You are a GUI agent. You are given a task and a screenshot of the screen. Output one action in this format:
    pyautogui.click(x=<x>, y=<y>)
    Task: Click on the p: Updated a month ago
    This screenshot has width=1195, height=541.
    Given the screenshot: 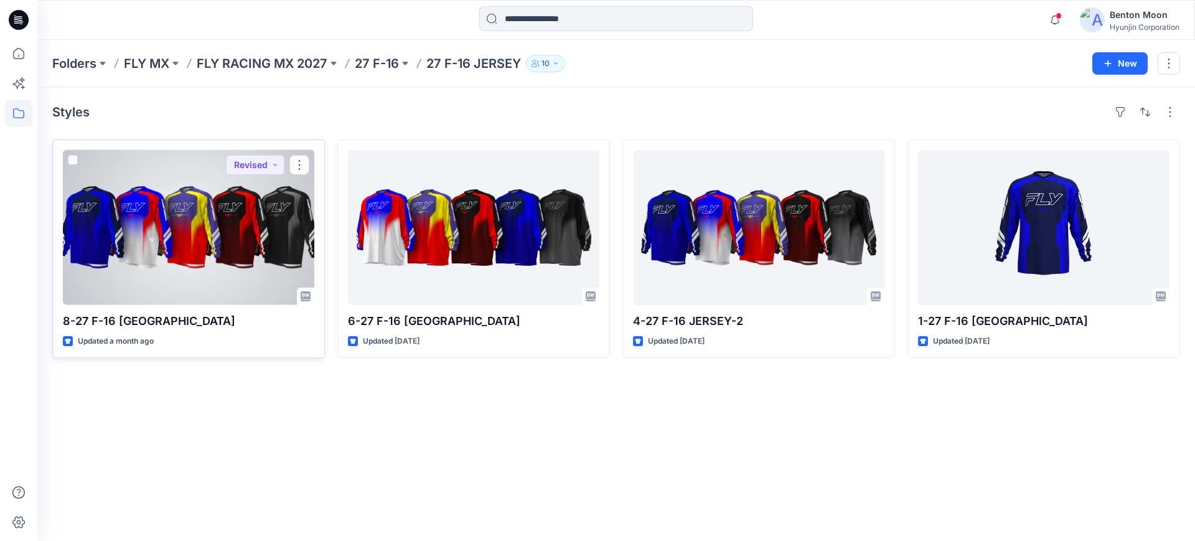 What is the action you would take?
    pyautogui.click(x=116, y=341)
    